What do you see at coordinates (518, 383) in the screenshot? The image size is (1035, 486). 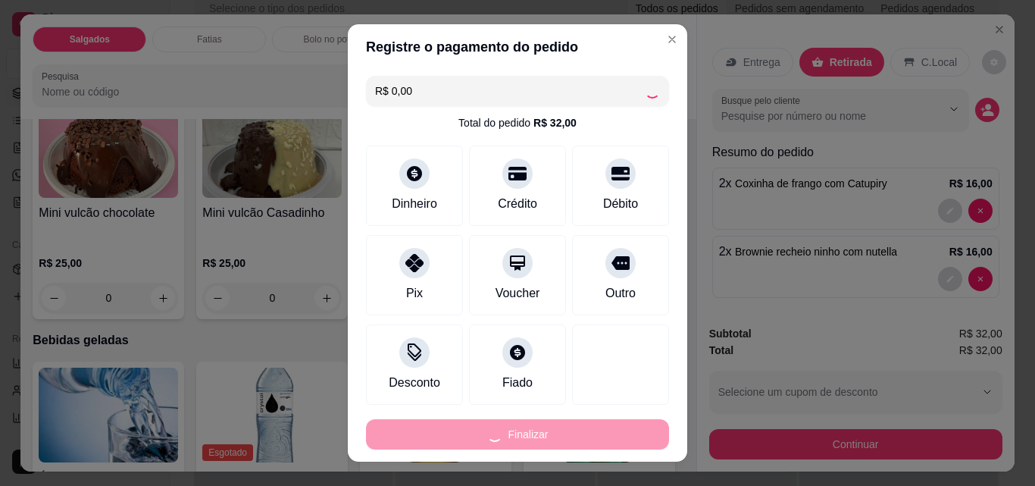 I see `div: Fiado` at bounding box center [518, 383].